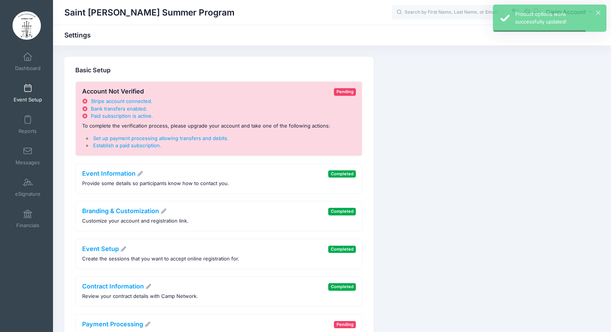  What do you see at coordinates (28, 187) in the screenshot?
I see `a: eSignature` at bounding box center [28, 187].